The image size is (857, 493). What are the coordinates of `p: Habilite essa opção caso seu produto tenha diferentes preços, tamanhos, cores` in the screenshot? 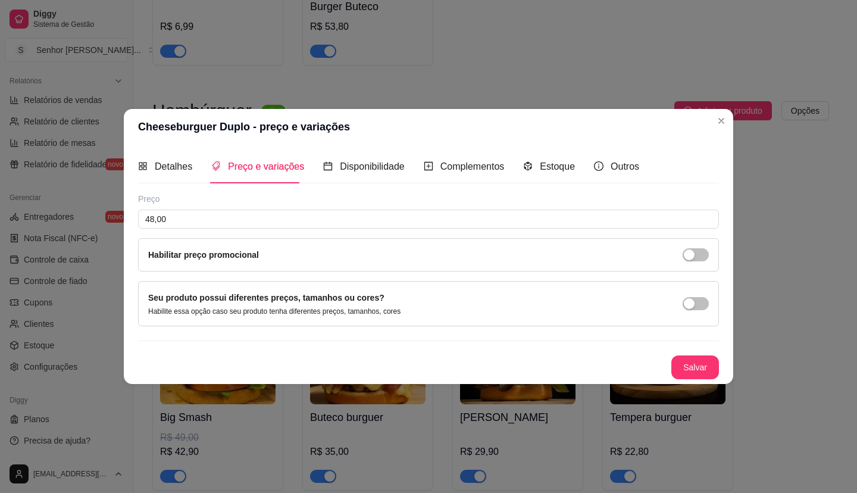 It's located at (274, 311).